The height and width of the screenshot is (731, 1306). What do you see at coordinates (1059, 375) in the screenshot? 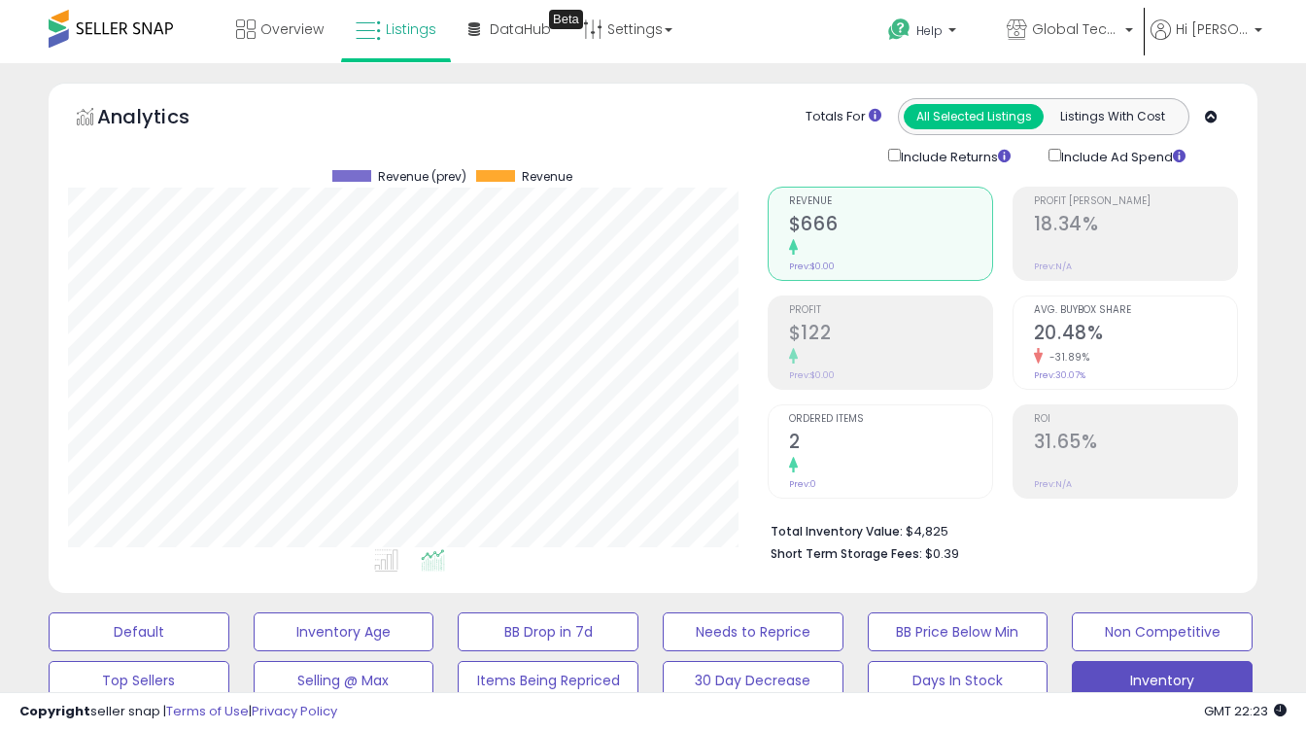
I see `small: Prev: 30.07%` at bounding box center [1059, 375].